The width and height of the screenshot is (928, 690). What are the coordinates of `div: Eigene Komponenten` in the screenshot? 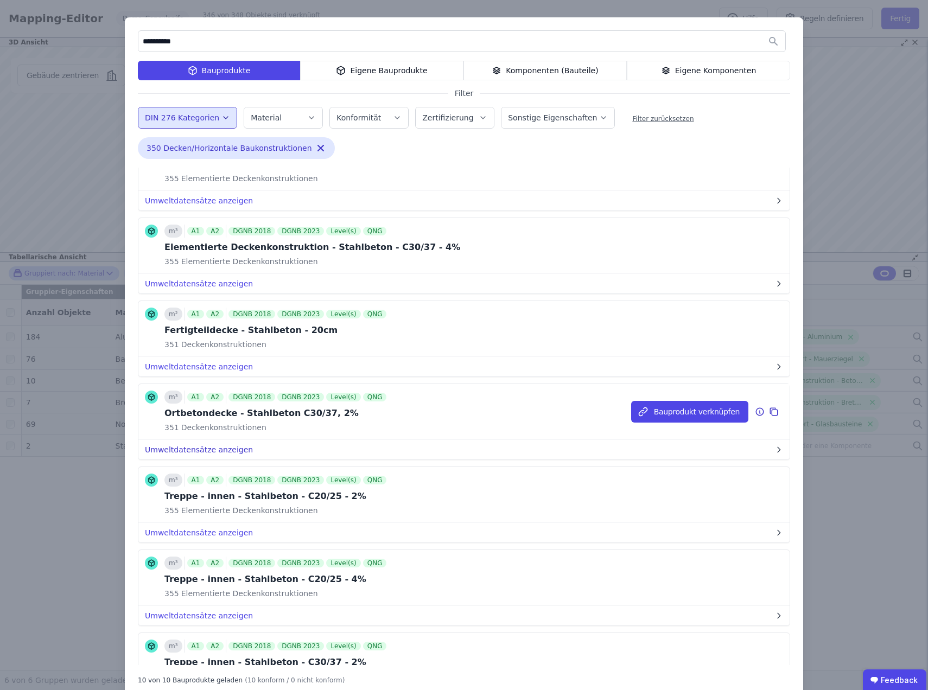 It's located at (708, 71).